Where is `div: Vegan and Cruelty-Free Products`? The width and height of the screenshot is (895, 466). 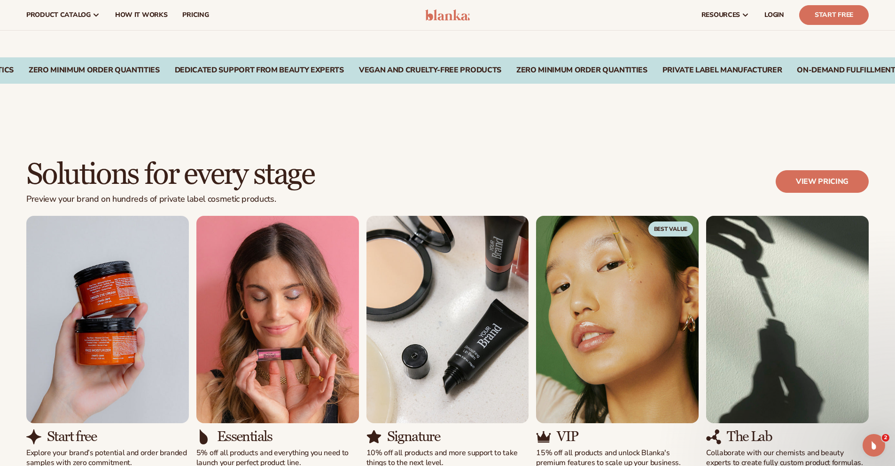 div: Vegan and Cruelty-Free Products is located at coordinates (430, 70).